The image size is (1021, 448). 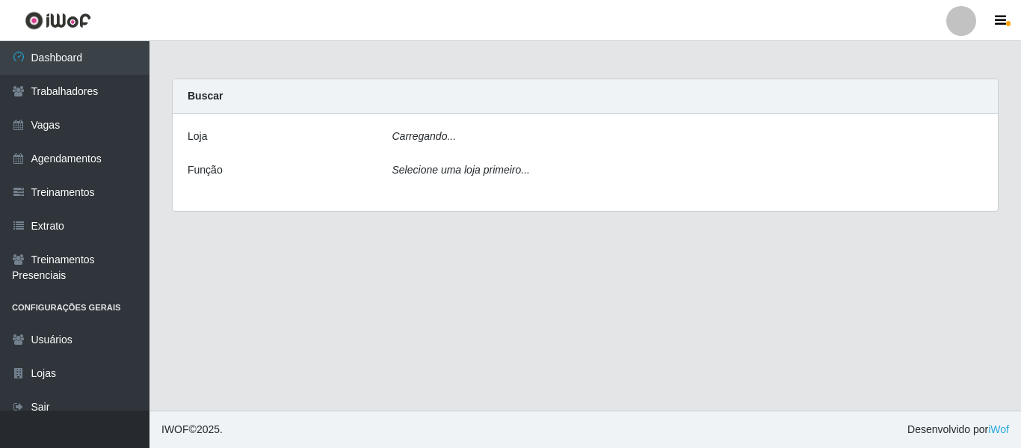 I want to click on img: CoreUI Logo, so click(x=58, y=20).